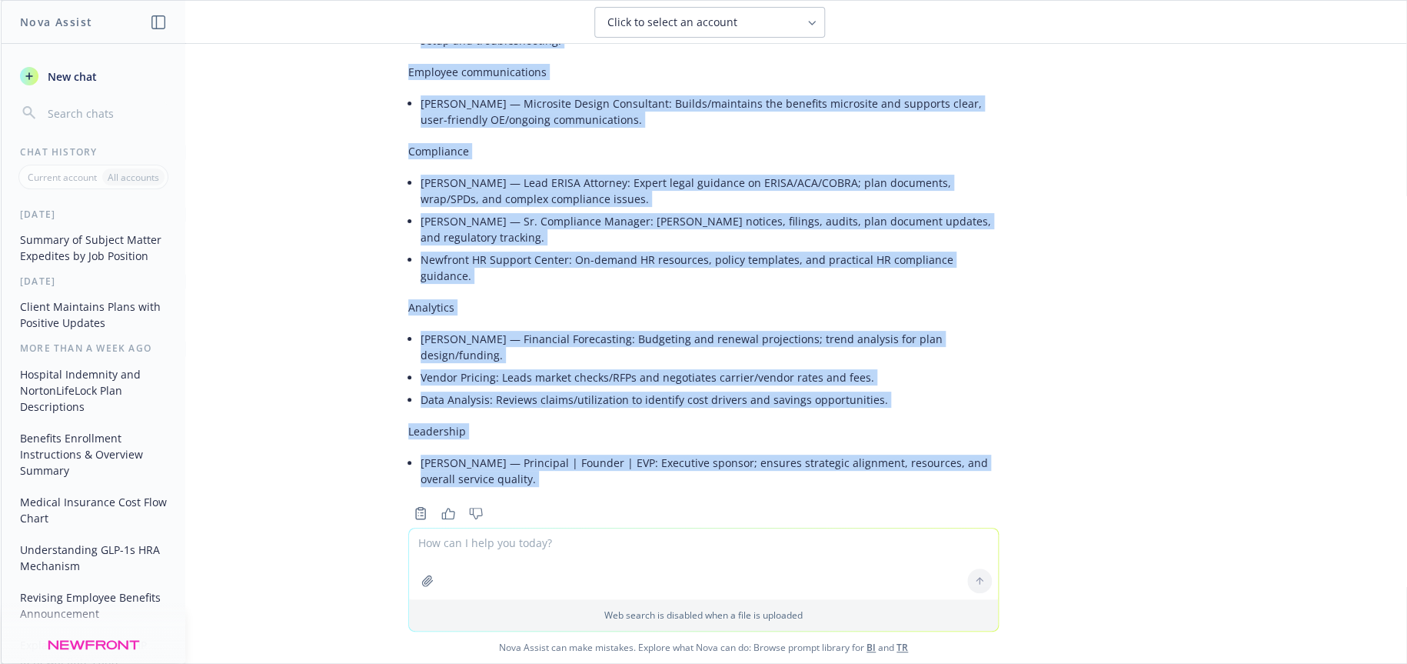  I want to click on button: Summary of Subject Matter Expedites by Job Position, so click(93, 248).